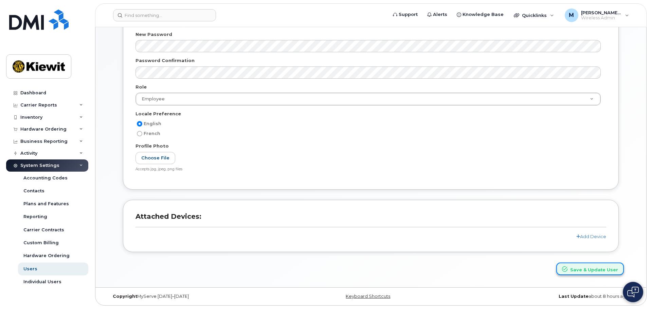 The image size is (650, 309). What do you see at coordinates (368, 296) in the screenshot?
I see `a: Keyboard Shortcuts` at bounding box center [368, 296].